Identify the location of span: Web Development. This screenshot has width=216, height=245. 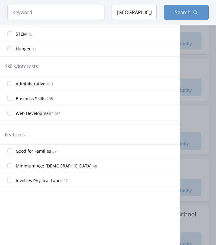
(34, 114).